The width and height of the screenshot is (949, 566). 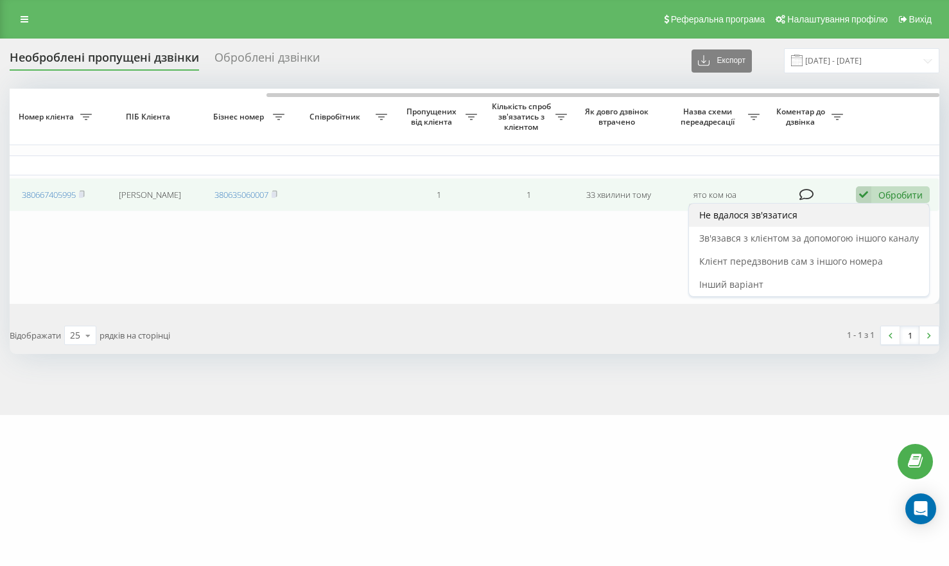 I want to click on span: ПІБ Клієнта, so click(x=150, y=117).